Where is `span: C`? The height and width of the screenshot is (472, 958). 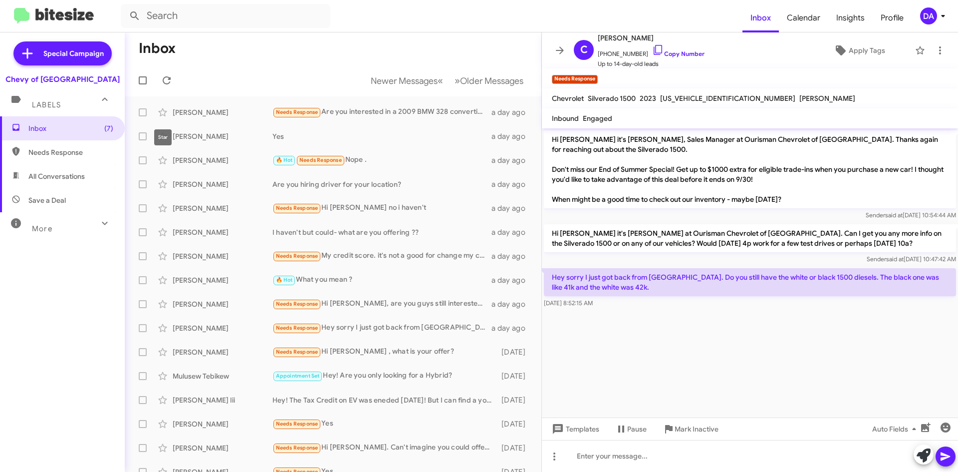
span: C is located at coordinates (584, 50).